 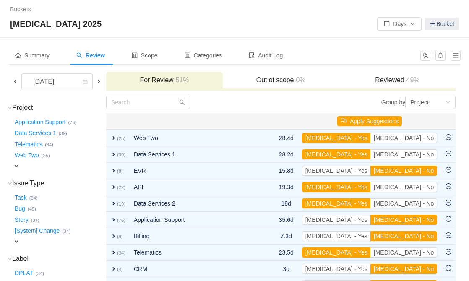 I want to click on button: icon: bell, so click(x=441, y=56).